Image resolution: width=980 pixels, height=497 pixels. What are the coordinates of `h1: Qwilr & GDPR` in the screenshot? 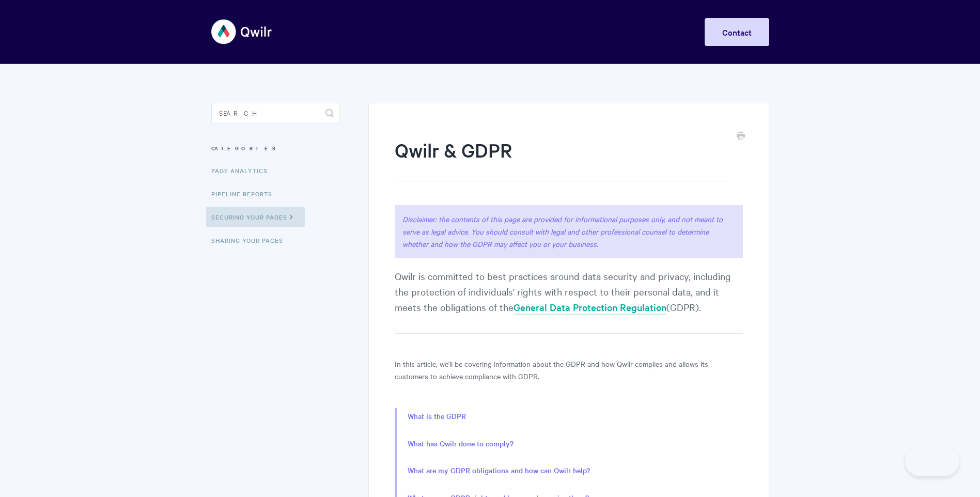 It's located at (561, 159).